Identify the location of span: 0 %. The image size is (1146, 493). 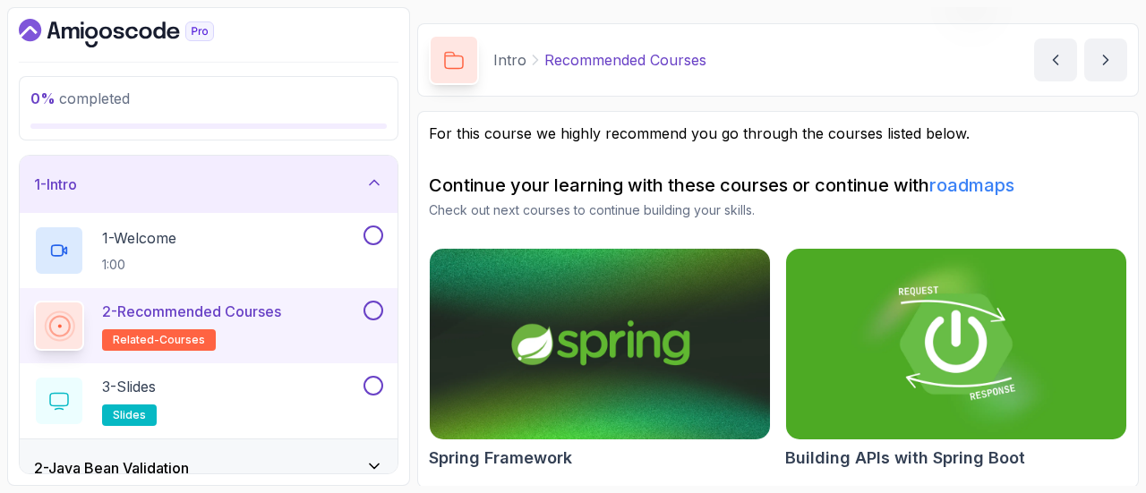
(43, 99).